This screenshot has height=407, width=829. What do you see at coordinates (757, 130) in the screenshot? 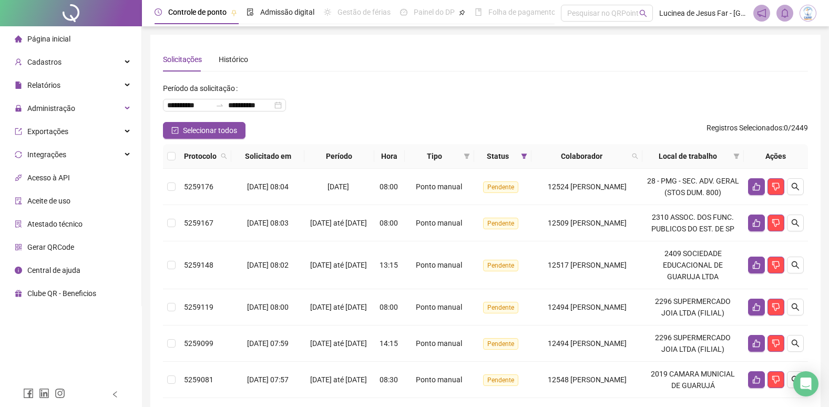
I see `span: : 0 / 2449` at bounding box center [757, 130].